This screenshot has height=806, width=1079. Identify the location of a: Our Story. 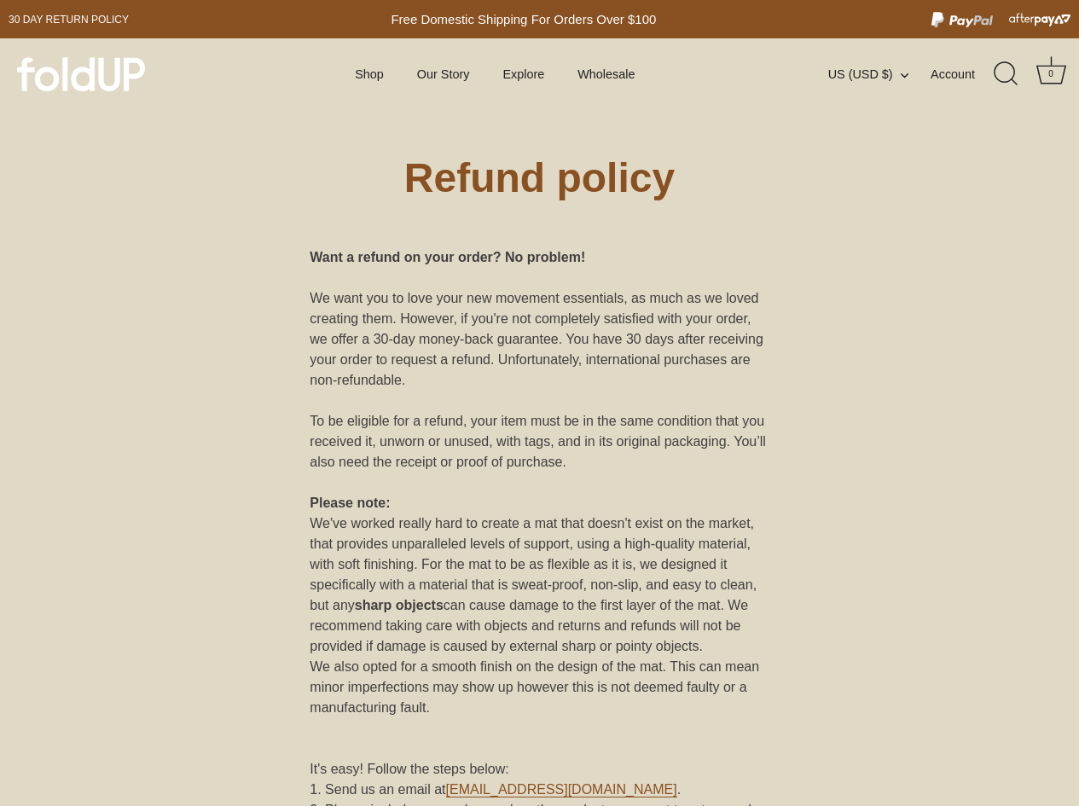
(443, 74).